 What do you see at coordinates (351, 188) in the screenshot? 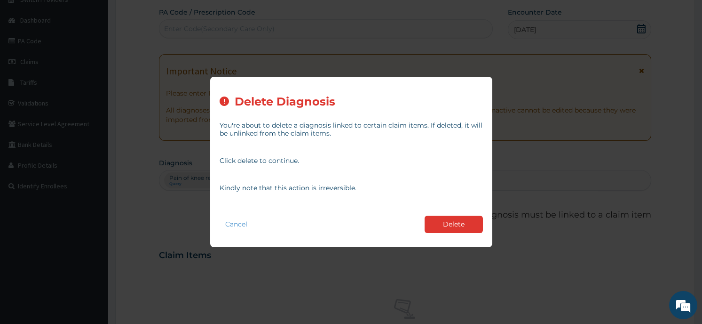
I see `p: Kindly note that this action is irreversible.` at bounding box center [351, 188].